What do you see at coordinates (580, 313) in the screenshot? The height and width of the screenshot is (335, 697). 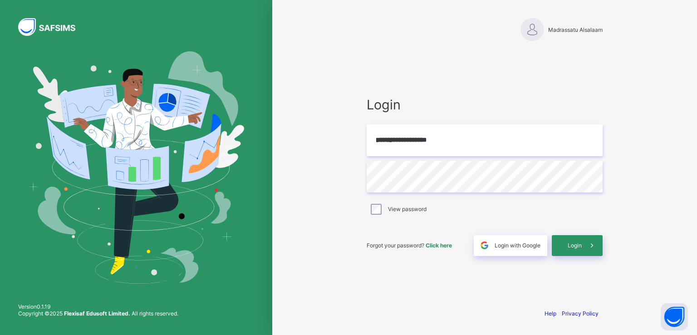 I see `a: Privacy Policy` at bounding box center [580, 313].